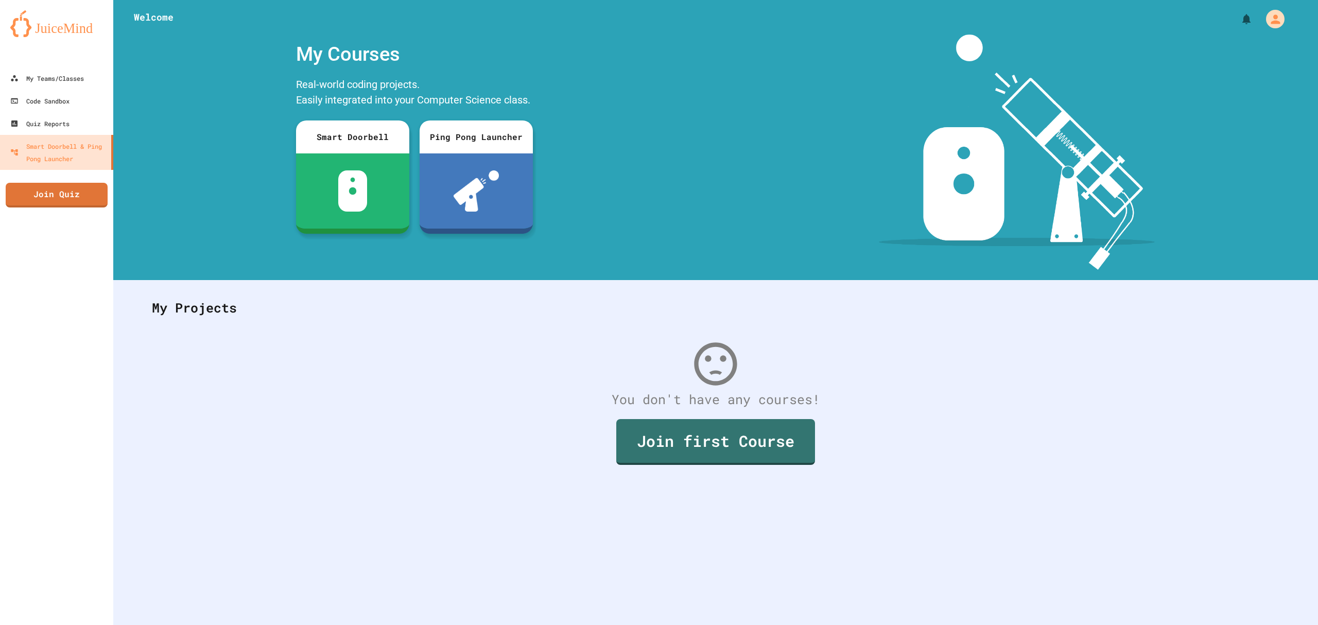  Describe the element at coordinates (476, 191) in the screenshot. I see `img: ppl-with-ball.png` at that location.